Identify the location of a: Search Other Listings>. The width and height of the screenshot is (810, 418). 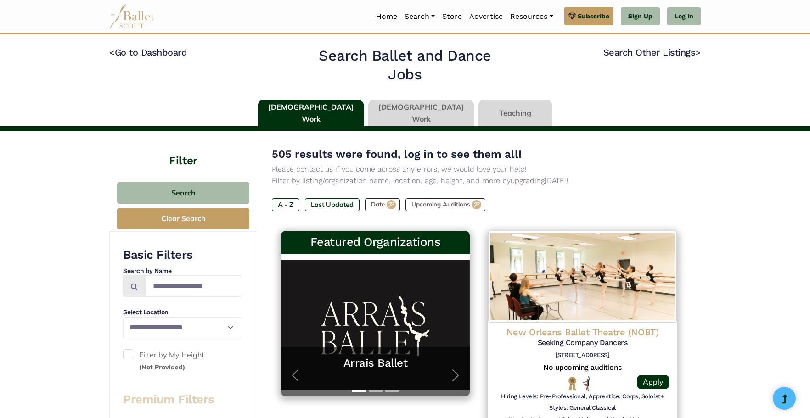
(652, 52).